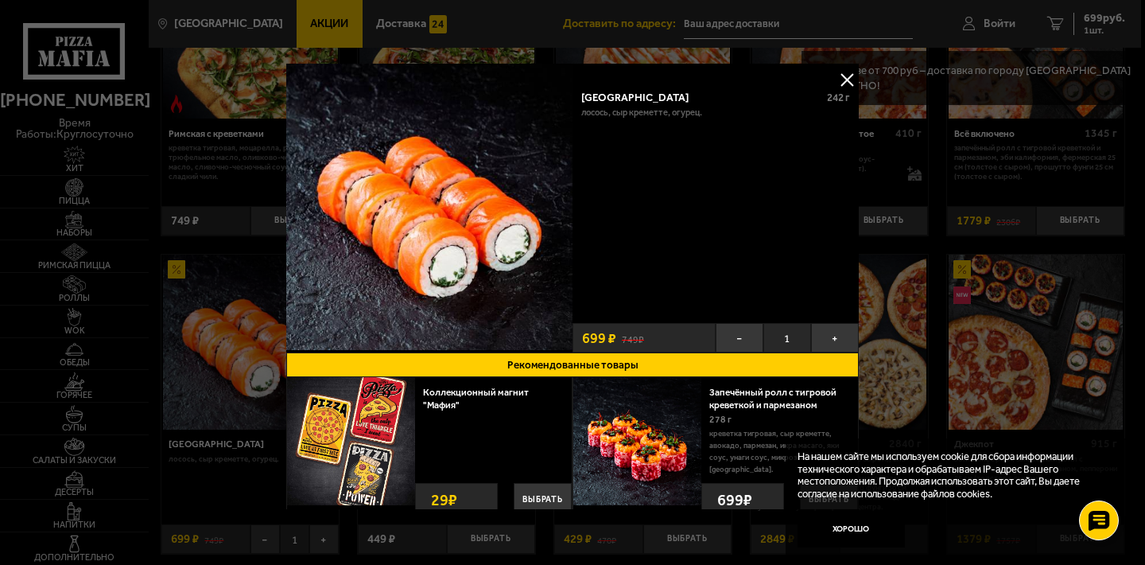  I want to click on s: 749 ₽, so click(633, 338).